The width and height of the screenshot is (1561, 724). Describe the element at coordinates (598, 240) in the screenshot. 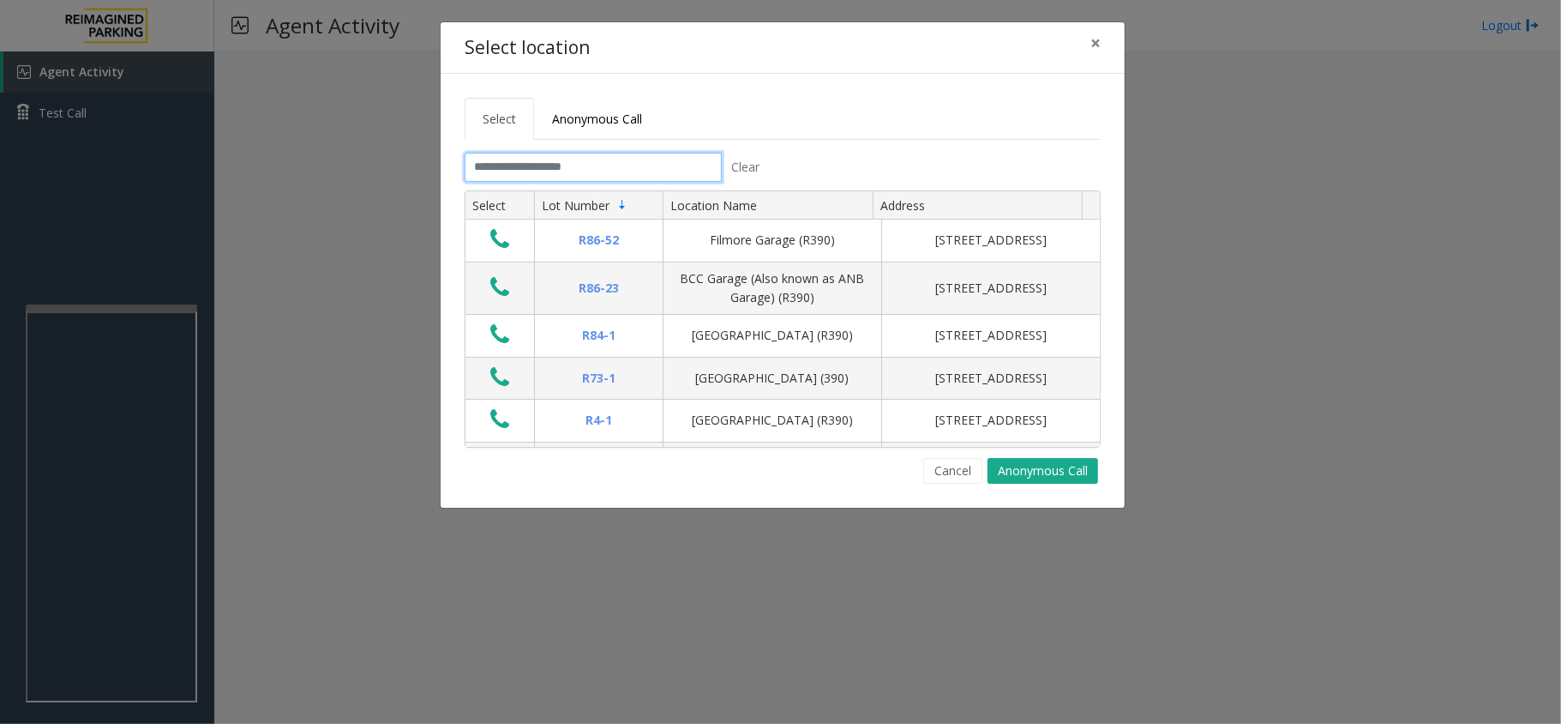

I see `div: R86-52` at that location.